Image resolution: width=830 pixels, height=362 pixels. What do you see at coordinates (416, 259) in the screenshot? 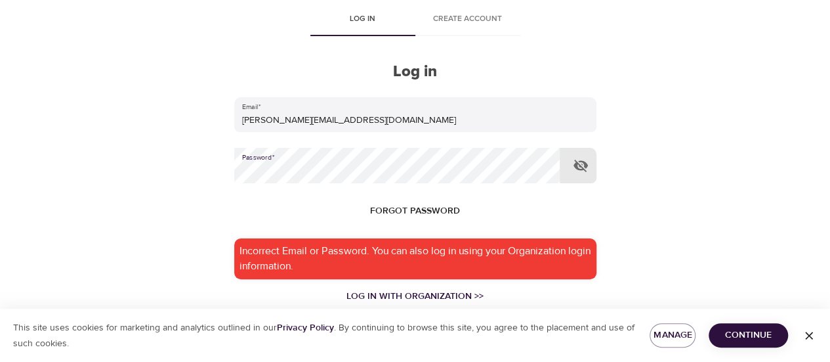
I see `div: Incorrect Email or Password. You can also log in using your Organization login information.` at bounding box center [416, 259].